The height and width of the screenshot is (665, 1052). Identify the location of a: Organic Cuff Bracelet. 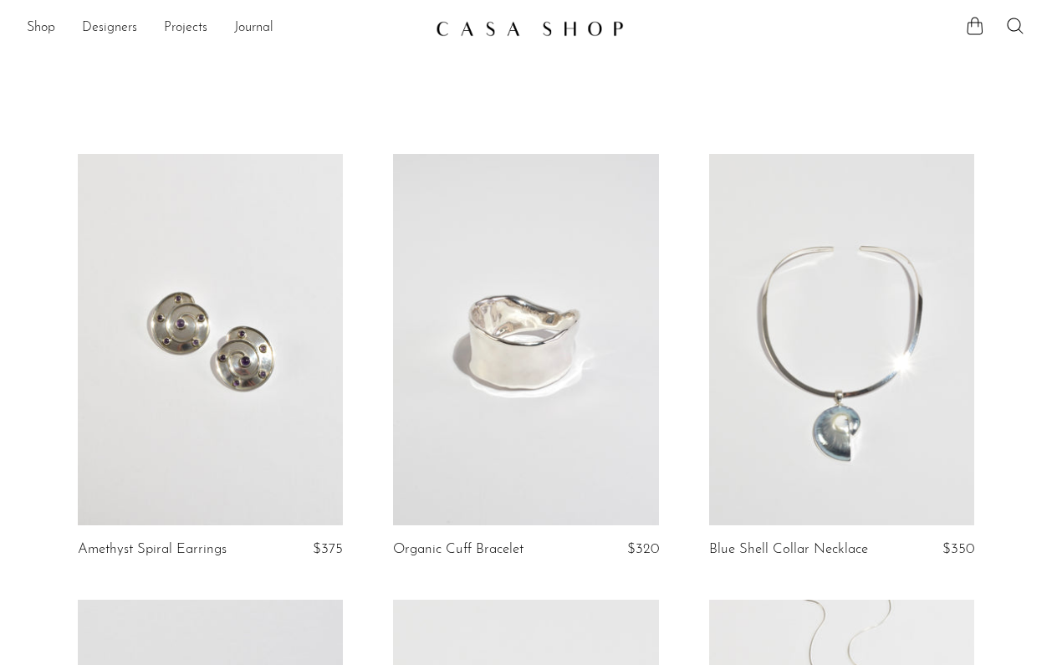
(458, 549).